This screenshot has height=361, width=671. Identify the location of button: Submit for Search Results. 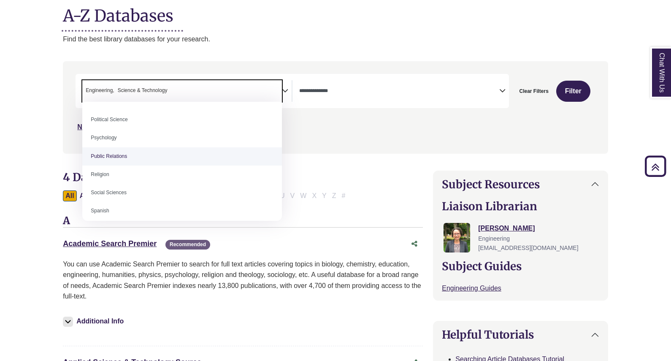
(573, 91).